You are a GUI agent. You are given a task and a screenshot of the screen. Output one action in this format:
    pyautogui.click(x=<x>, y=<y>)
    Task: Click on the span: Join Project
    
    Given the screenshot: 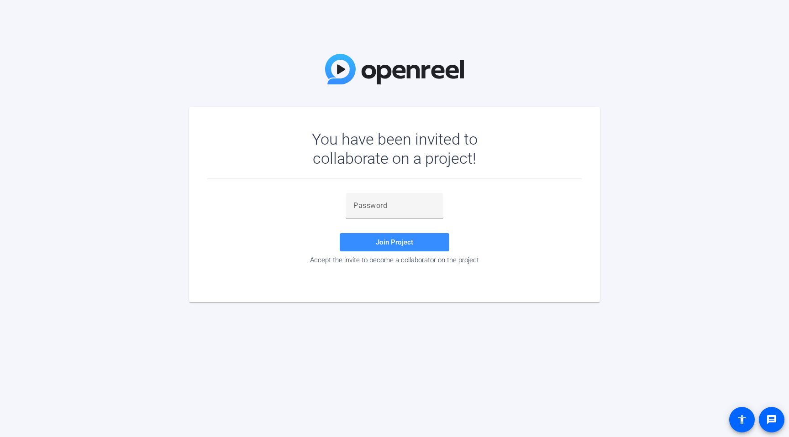 What is the action you would take?
    pyautogui.click(x=395, y=242)
    